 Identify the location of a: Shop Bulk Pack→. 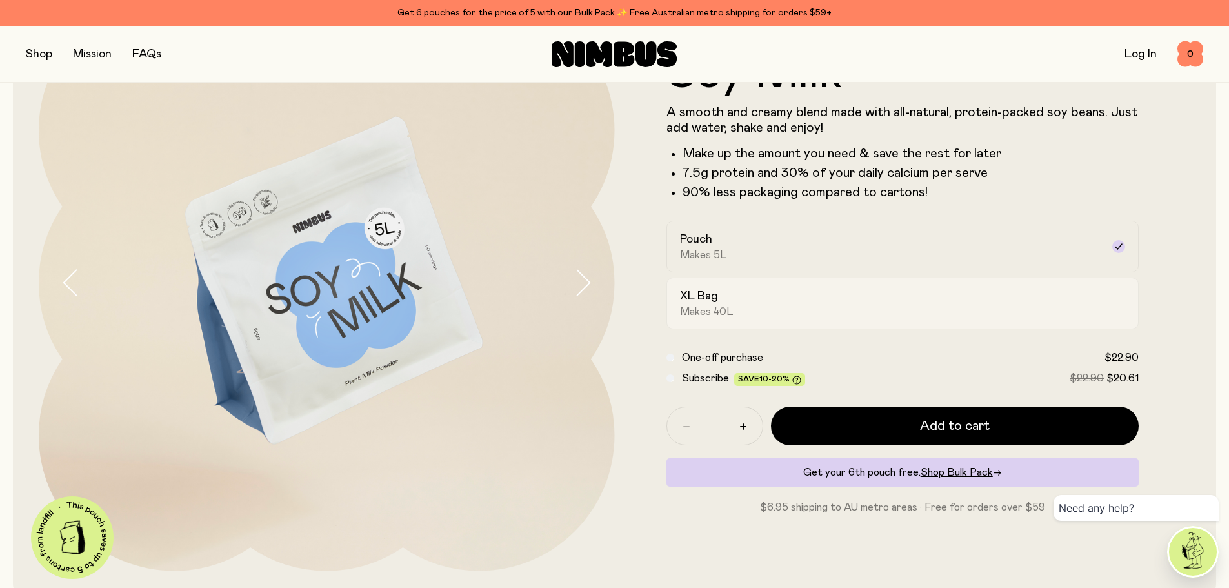
(961, 472).